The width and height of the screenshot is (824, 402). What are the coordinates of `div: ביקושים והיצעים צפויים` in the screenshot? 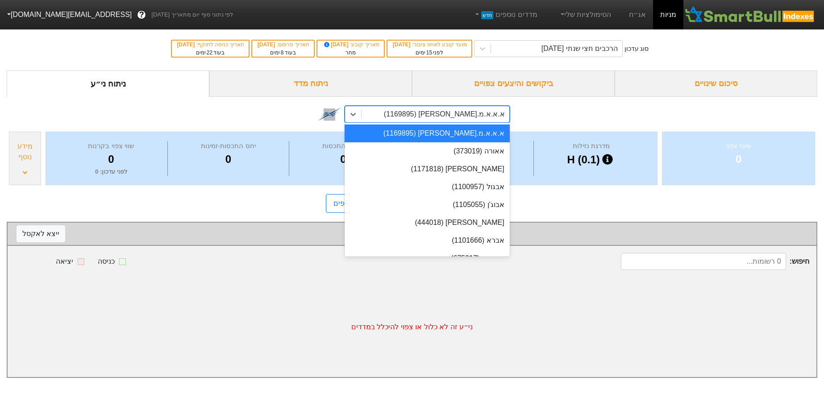 It's located at (513, 83).